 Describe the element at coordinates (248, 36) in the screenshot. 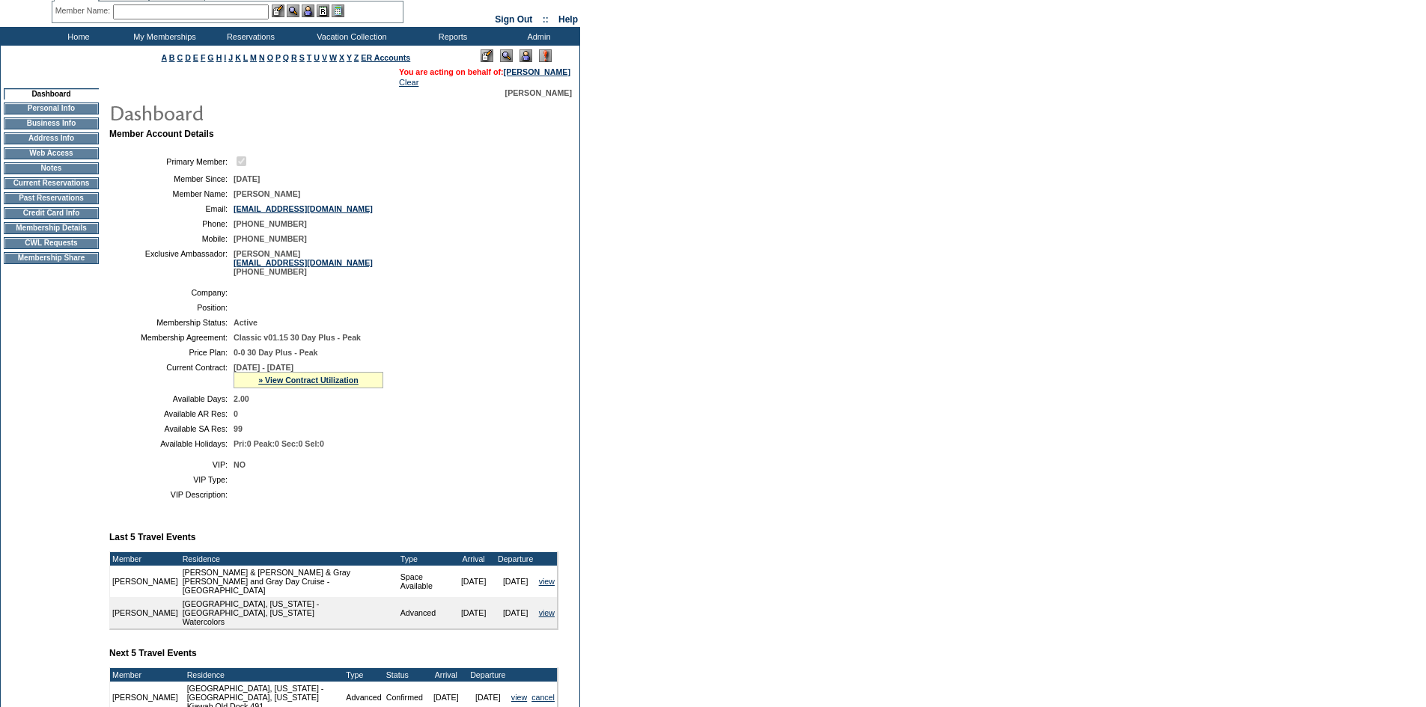

I see `td: Reservations` at that location.